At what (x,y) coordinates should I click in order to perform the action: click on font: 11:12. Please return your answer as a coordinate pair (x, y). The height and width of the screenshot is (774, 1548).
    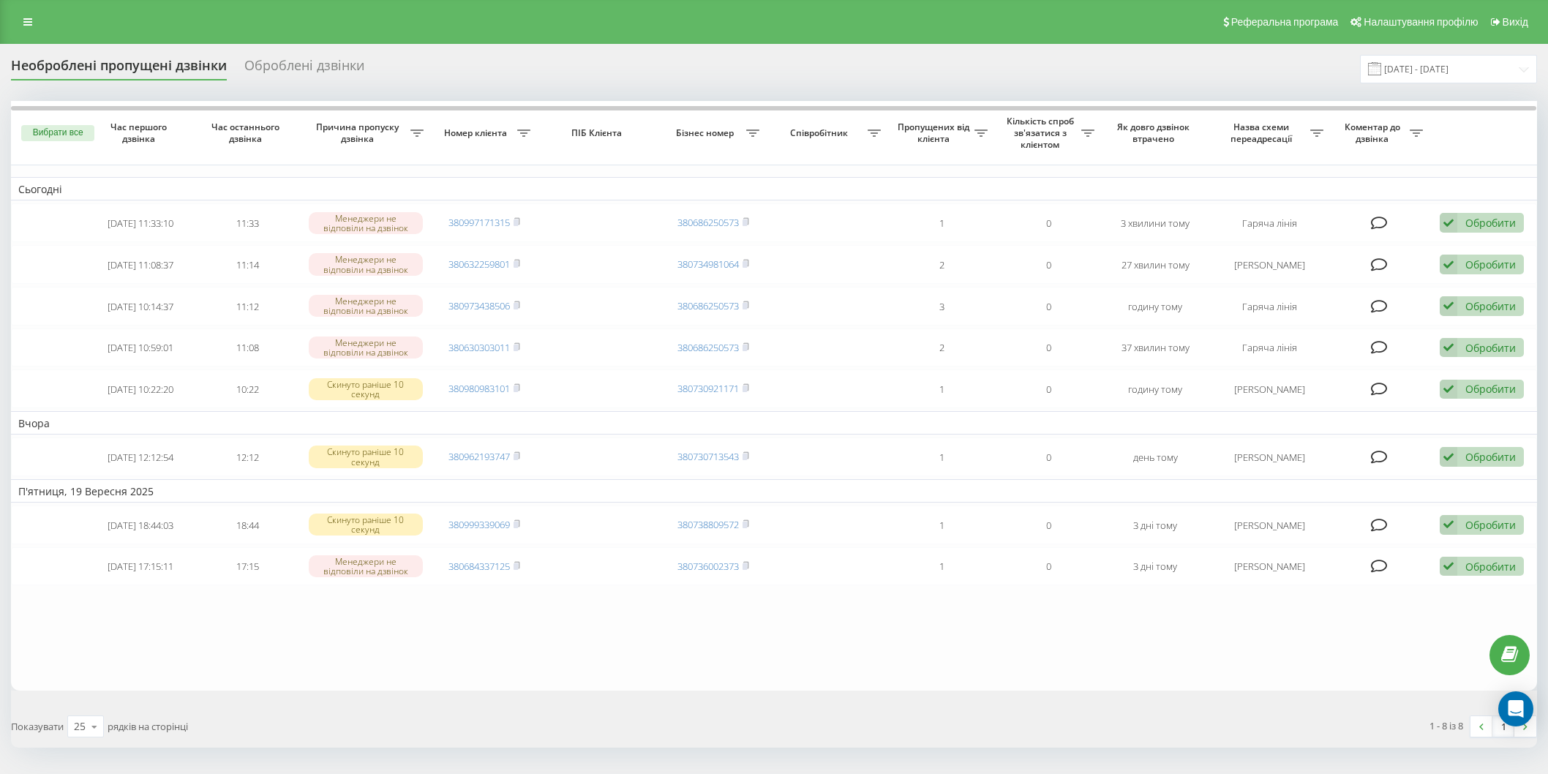
    Looking at the image, I should click on (247, 307).